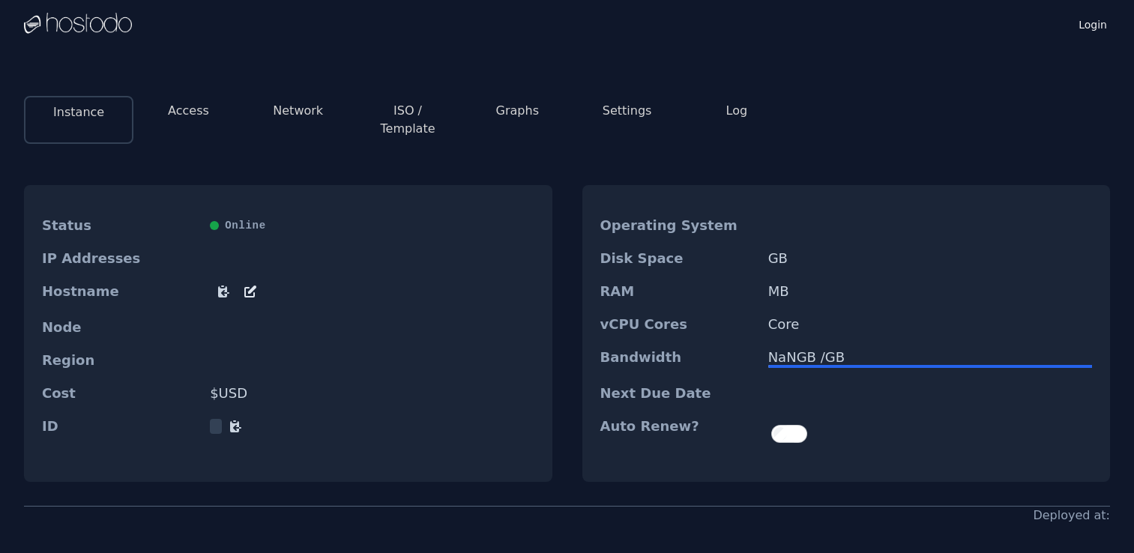 This screenshot has width=1134, height=553. What do you see at coordinates (188, 111) in the screenshot?
I see `button: Access` at bounding box center [188, 111].